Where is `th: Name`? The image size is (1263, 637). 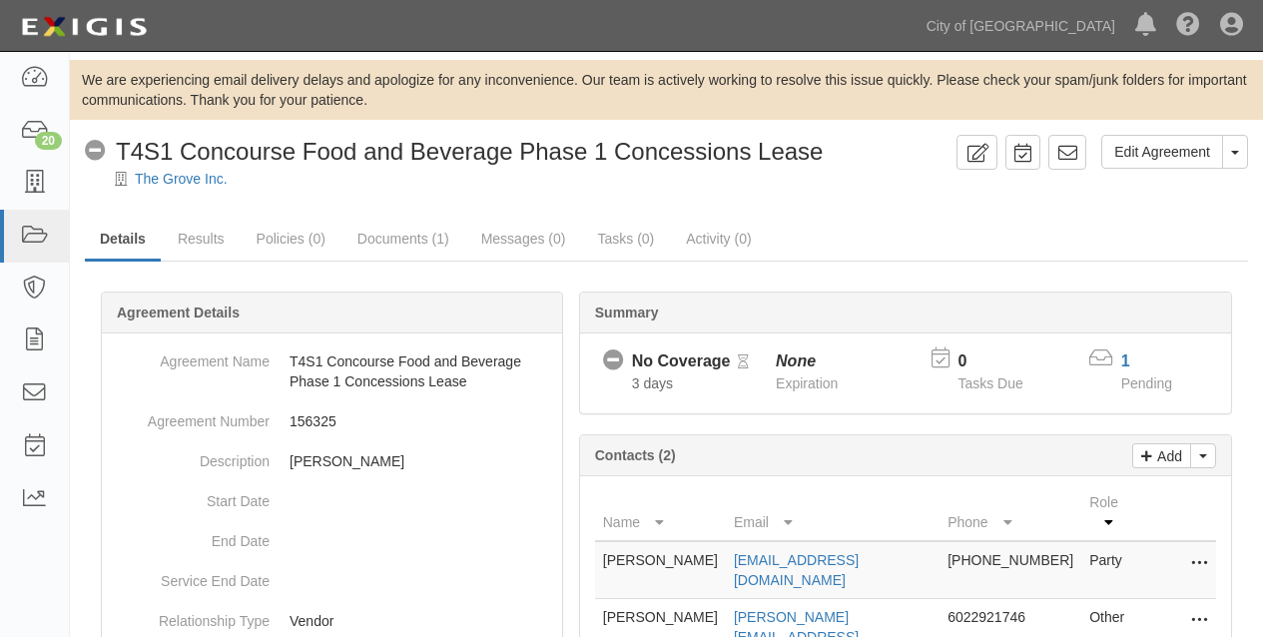 th: Name is located at coordinates (660, 512).